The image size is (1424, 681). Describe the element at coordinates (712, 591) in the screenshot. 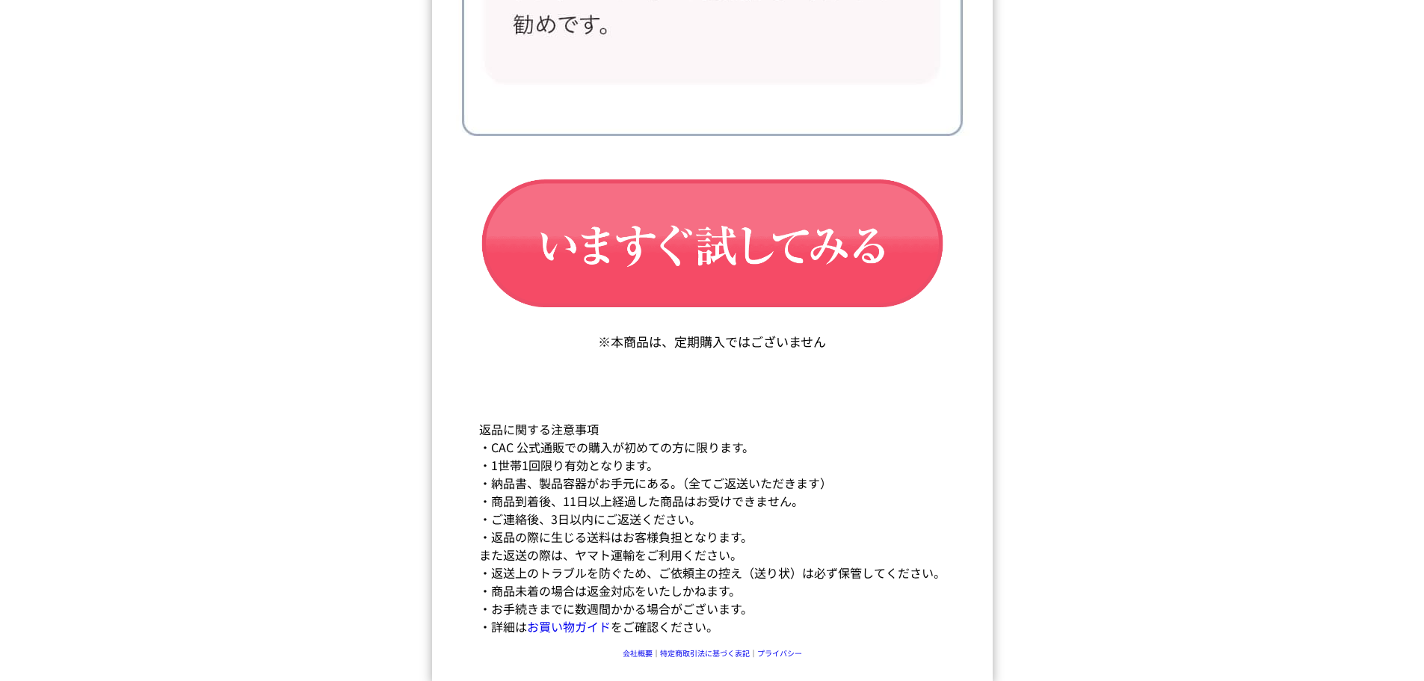

I see `dd: ・商品未着の場合は返金対応をいたしかねます。` at that location.